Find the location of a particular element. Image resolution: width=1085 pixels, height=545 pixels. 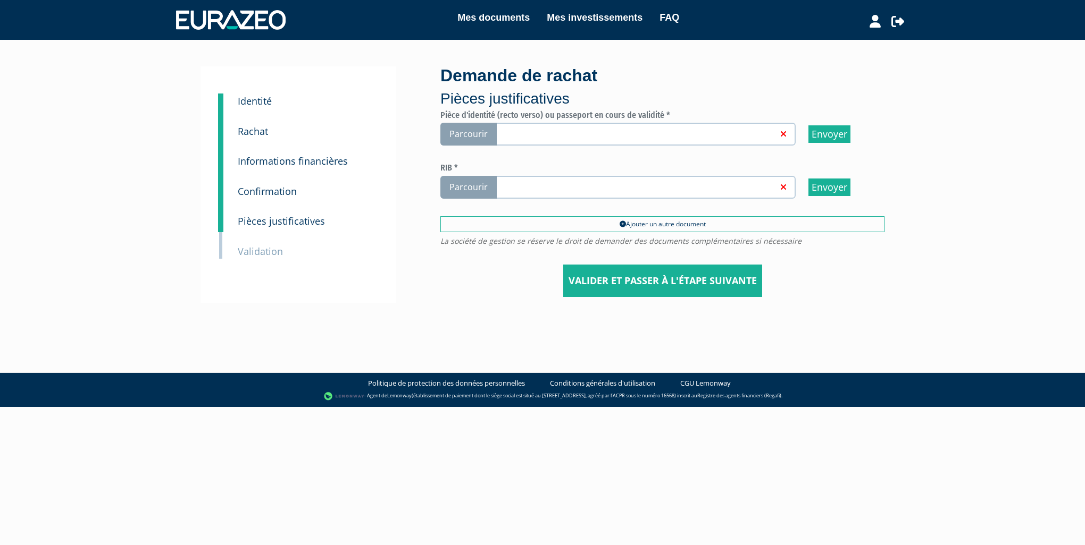

a: 1 is located at coordinates (221, 104).